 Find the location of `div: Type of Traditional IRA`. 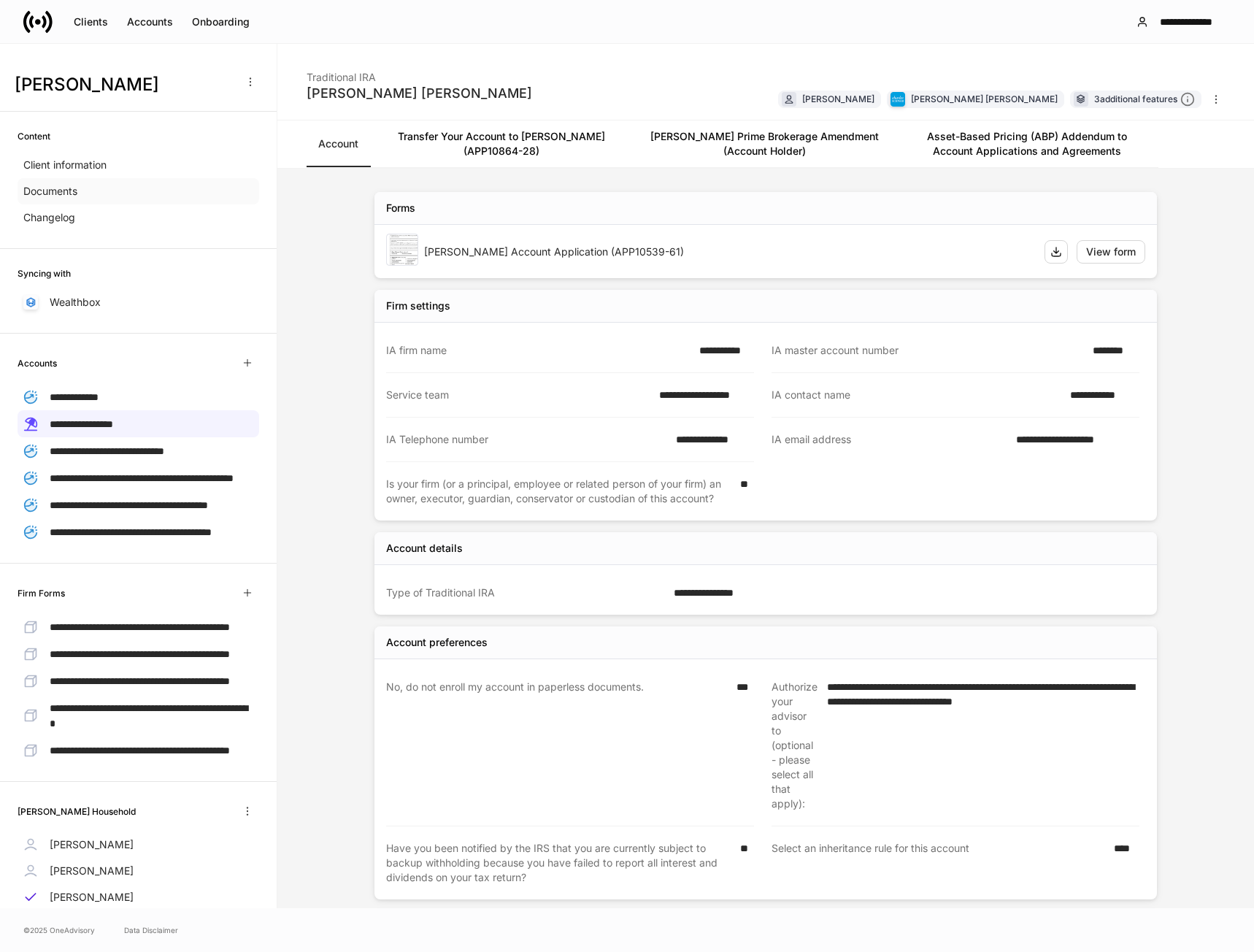

div: Type of Traditional IRA is located at coordinates (525, 593).